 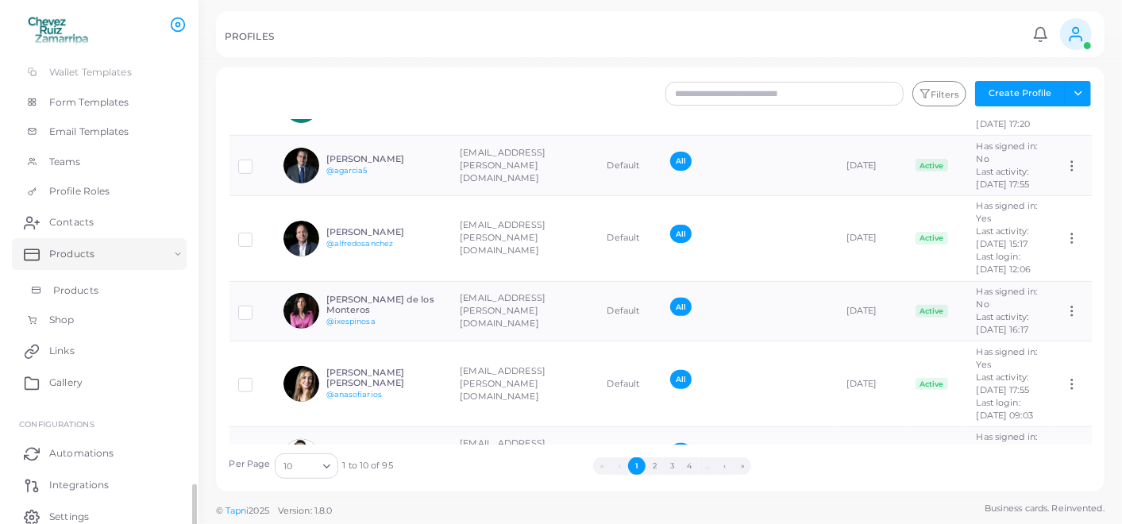 I want to click on a: @ixespinosa, so click(x=351, y=321).